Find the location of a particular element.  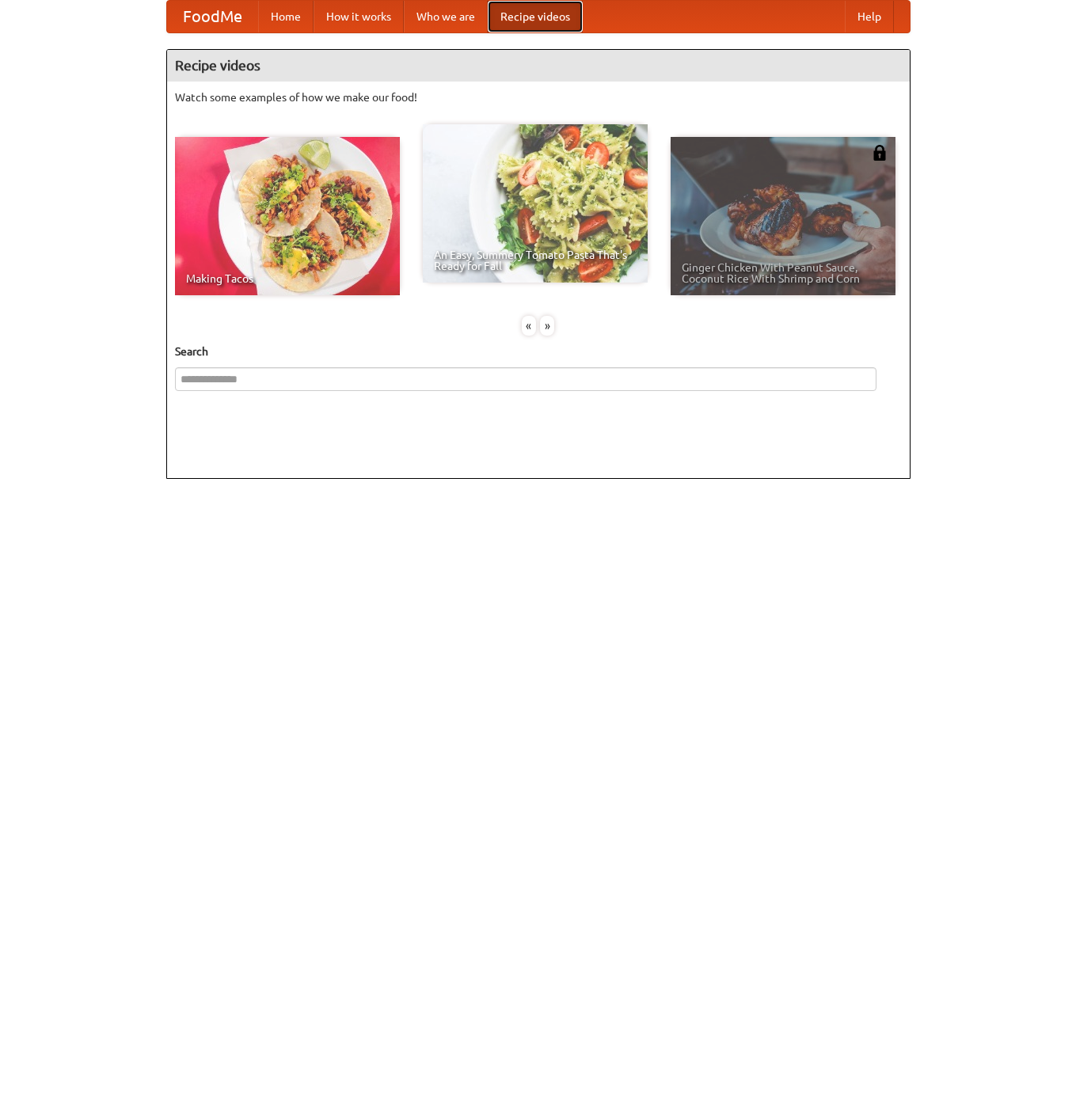

span: Making Tacos is located at coordinates (287, 279).